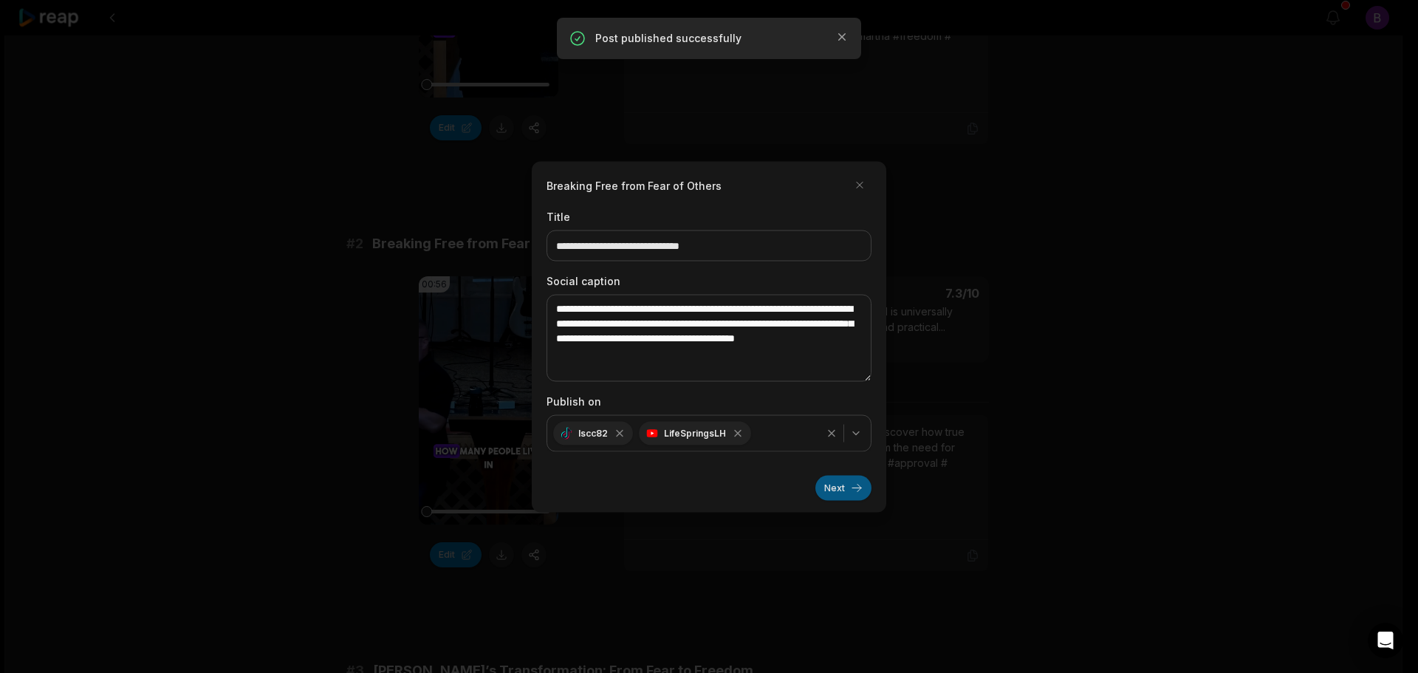 Image resolution: width=1418 pixels, height=673 pixels. Describe the element at coordinates (844, 488) in the screenshot. I see `button: Next` at that location.